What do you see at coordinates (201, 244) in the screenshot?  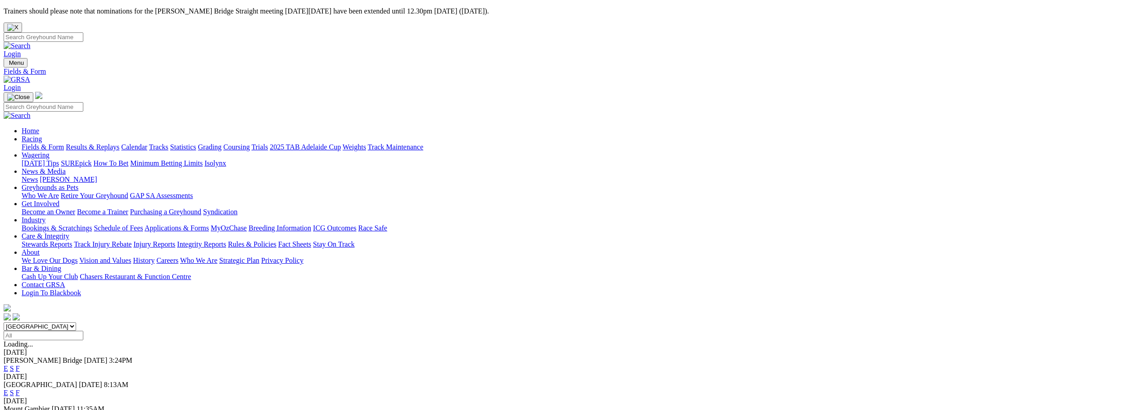 I see `a: Integrity Reports` at bounding box center [201, 244].